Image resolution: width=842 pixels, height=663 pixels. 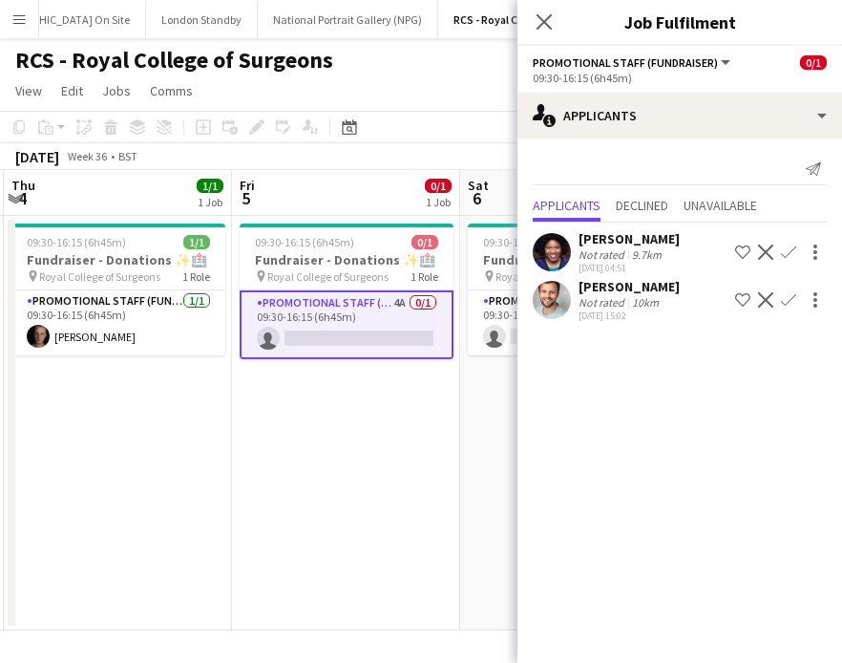 What do you see at coordinates (646, 254) in the screenshot?
I see `div: 9.7km` at bounding box center [646, 254].